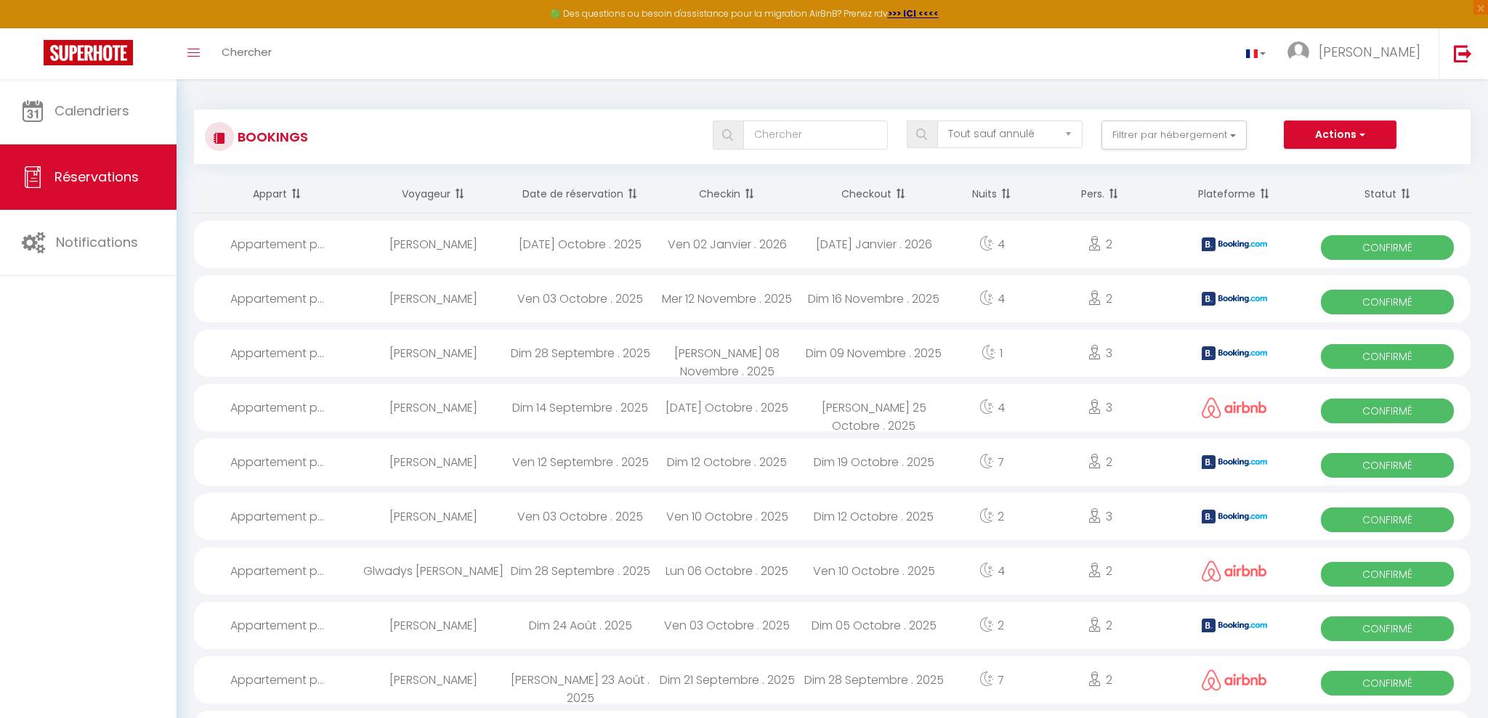 This screenshot has width=1488, height=718. What do you see at coordinates (580, 194) in the screenshot?
I see `th: Sort by booking date` at bounding box center [580, 194].